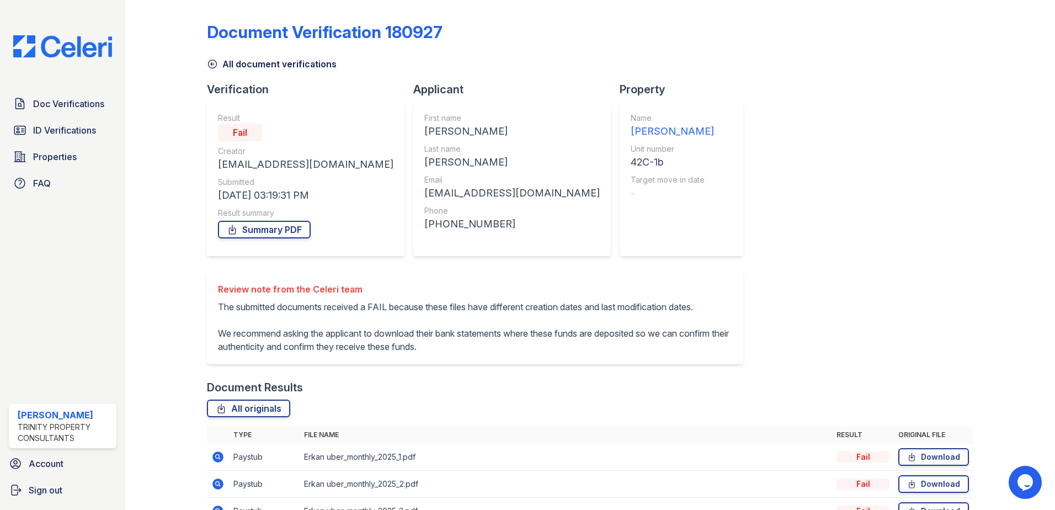 This screenshot has height=510, width=1055. Describe the element at coordinates (512, 118) in the screenshot. I see `div: First name` at that location.